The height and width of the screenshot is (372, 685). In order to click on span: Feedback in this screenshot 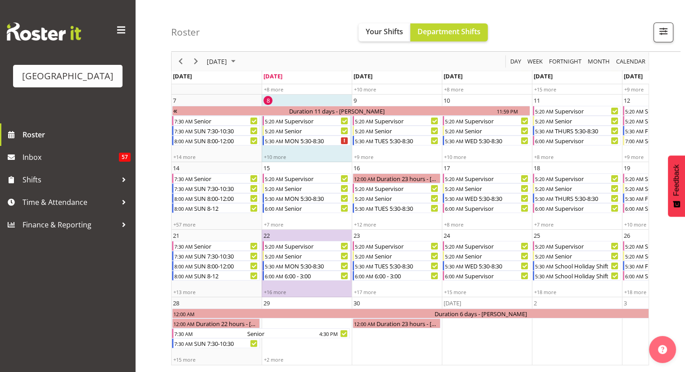, I will do `click(676, 180)`.